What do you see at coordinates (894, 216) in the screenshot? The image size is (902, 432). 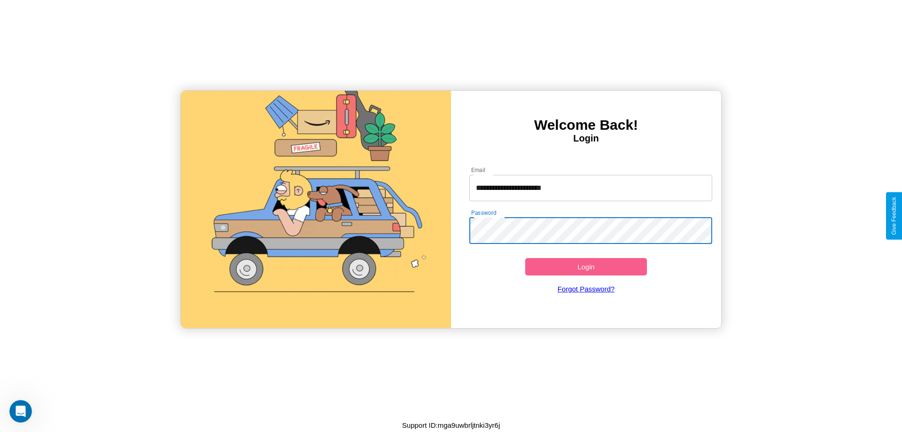 I see `div: Give Feedback` at bounding box center [894, 216].